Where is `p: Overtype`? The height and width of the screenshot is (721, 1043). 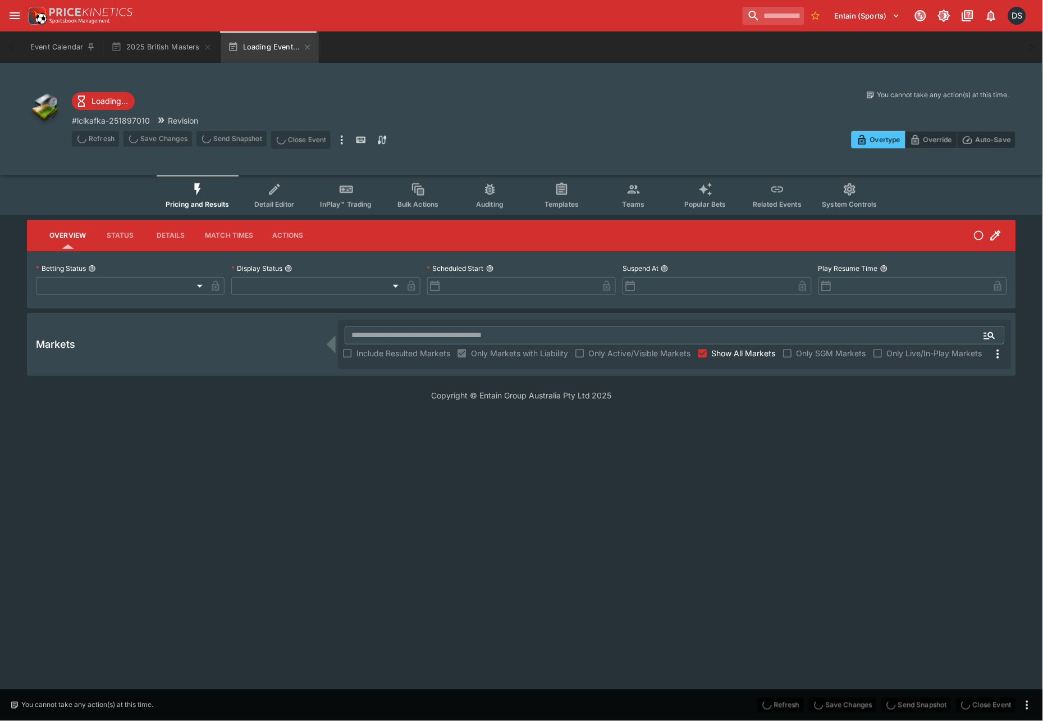 p: Overtype is located at coordinates (886, 139).